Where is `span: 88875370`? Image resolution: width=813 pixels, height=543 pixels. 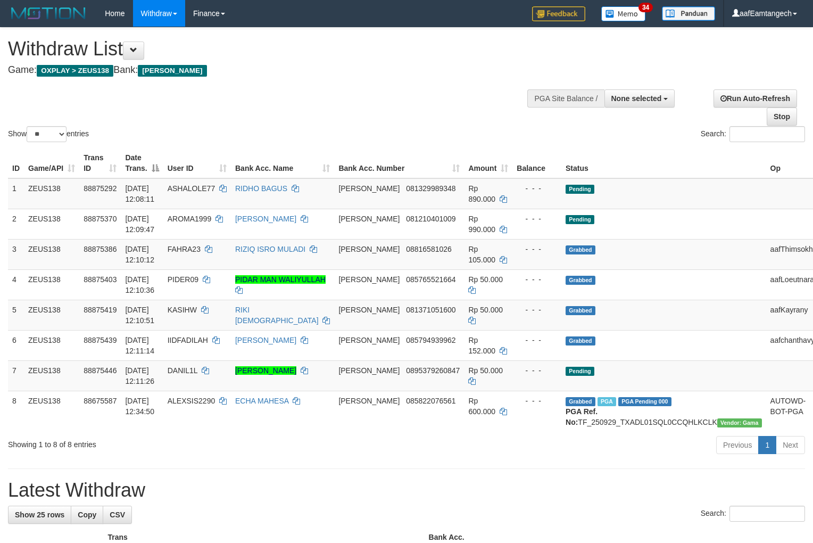
span: 88875370 is located at coordinates (100, 219).